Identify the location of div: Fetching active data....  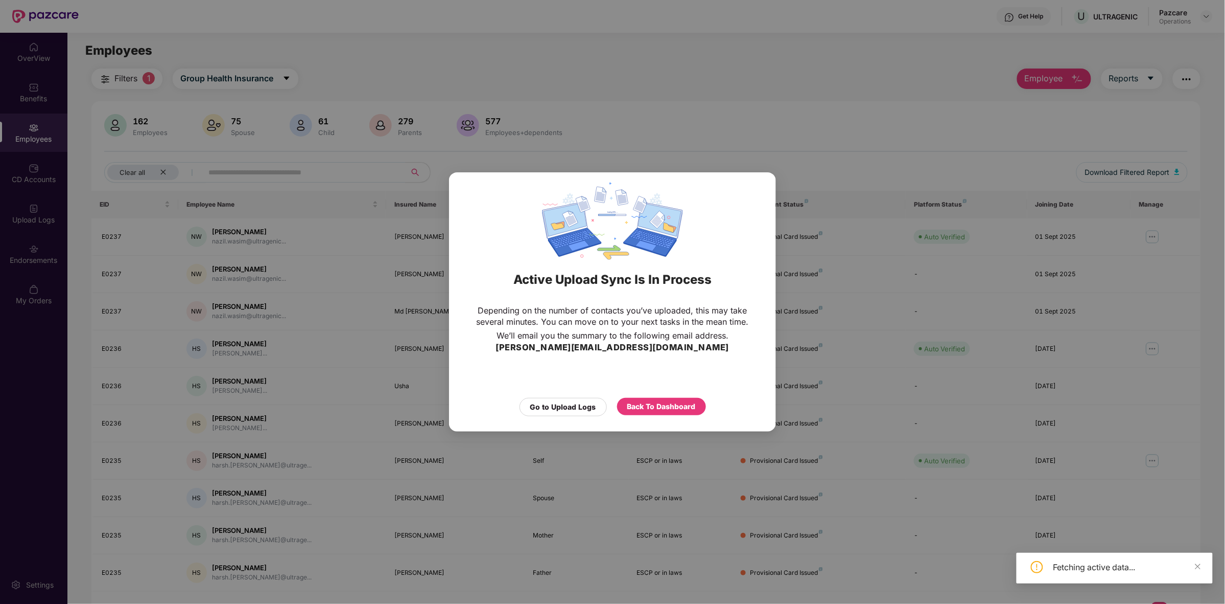
(1127, 567).